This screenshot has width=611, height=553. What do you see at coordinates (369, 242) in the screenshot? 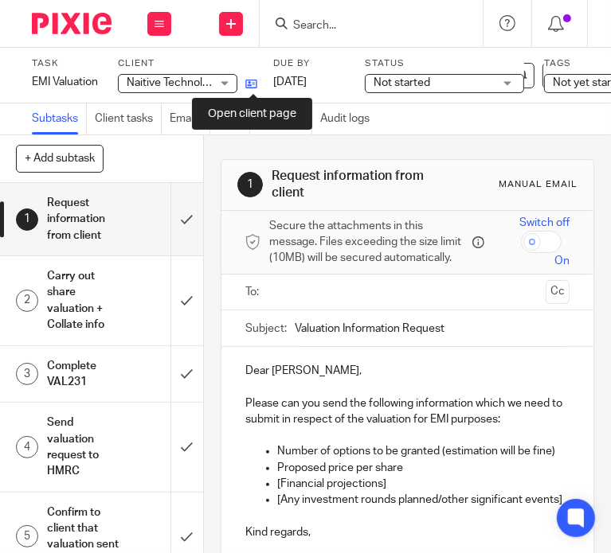
I see `span: Secure the attachments in this message. Files exceeding the size limit (10MB) will be secured aut...` at bounding box center [369, 242].